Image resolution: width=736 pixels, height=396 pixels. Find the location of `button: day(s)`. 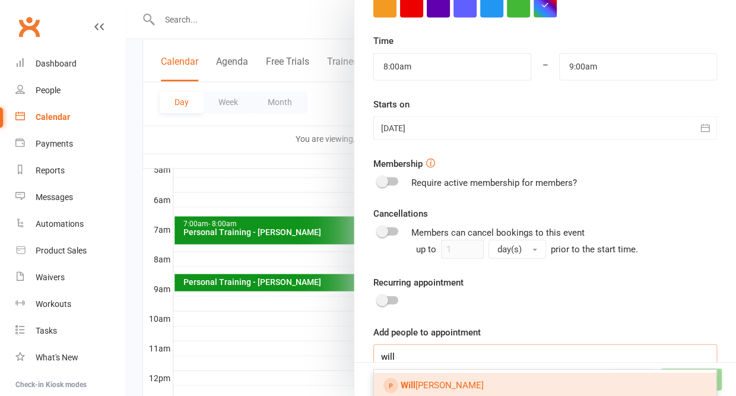

button: day(s) is located at coordinates (517, 249).